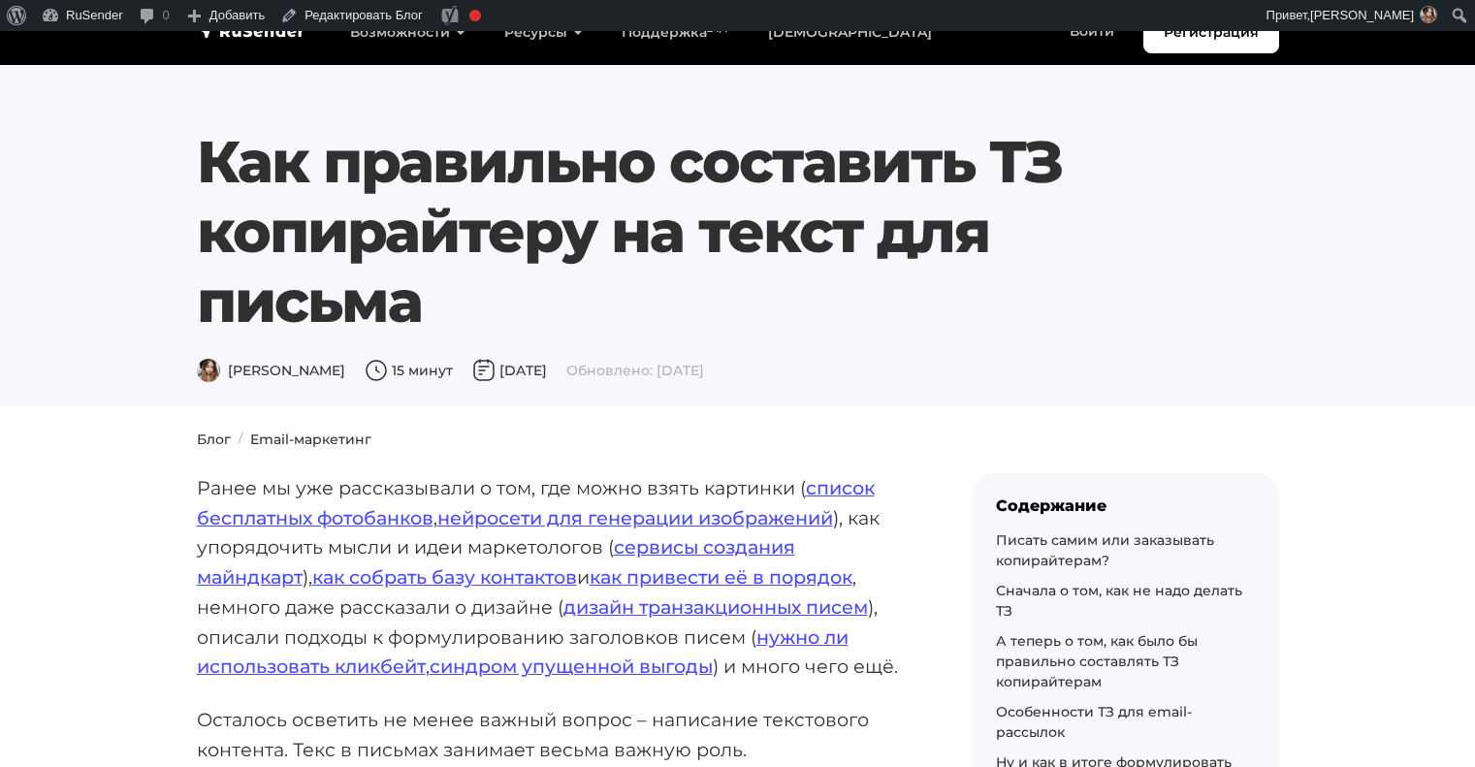 This screenshot has height=767, width=1475. I want to click on a: дизайн транзакционных писем, so click(716, 607).